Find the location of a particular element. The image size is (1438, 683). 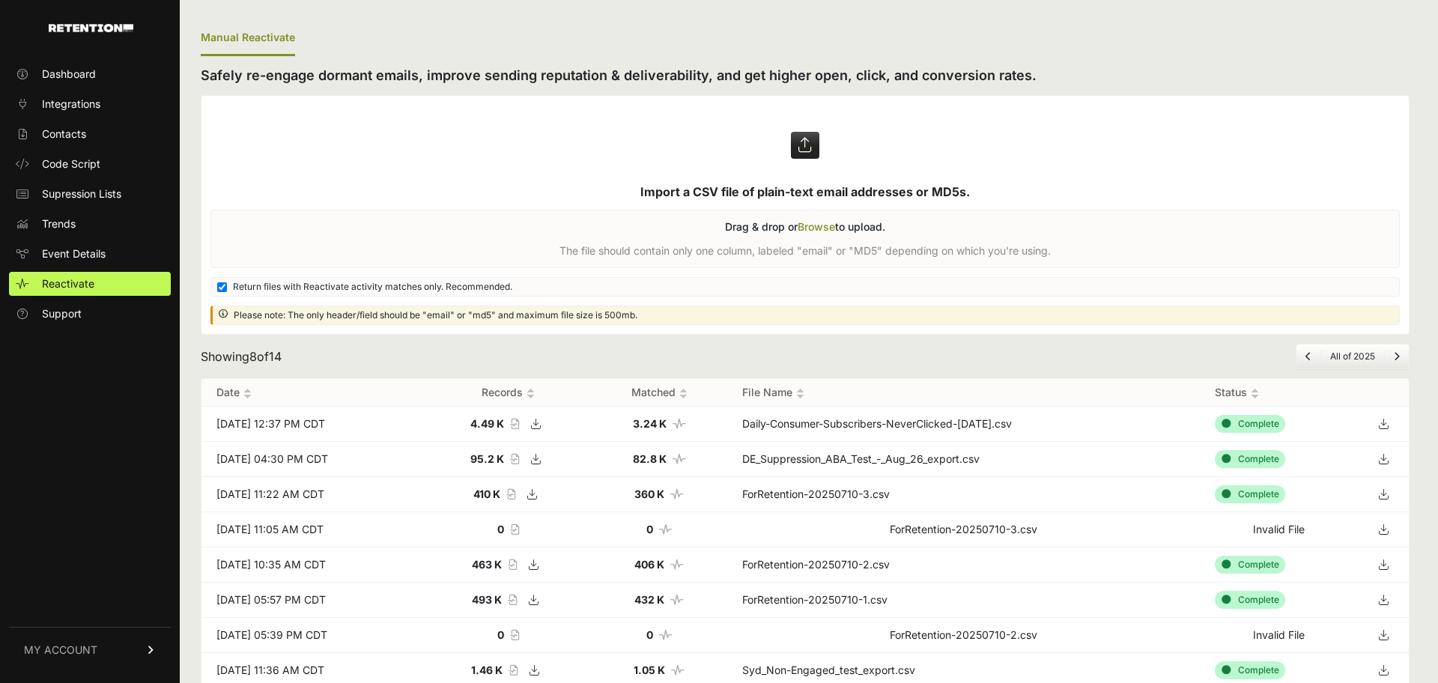

span: 14 is located at coordinates (275, 356).